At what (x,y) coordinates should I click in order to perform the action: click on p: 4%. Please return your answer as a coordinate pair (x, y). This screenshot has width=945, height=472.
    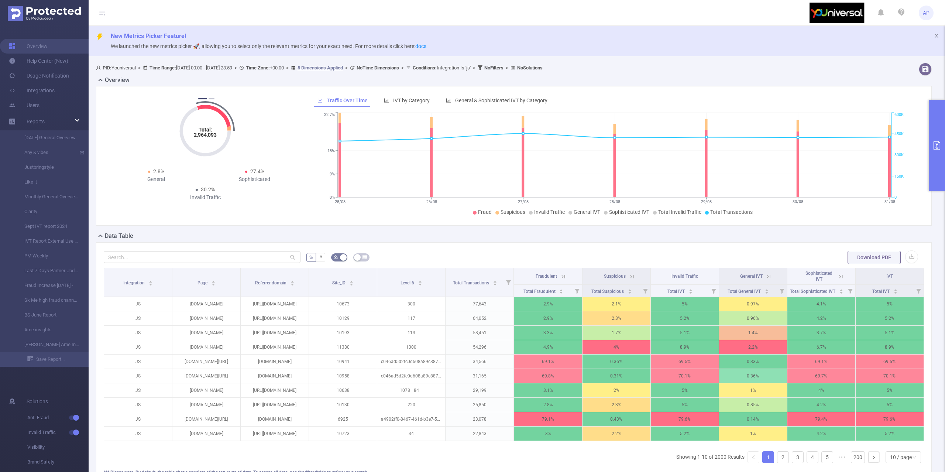
    Looking at the image, I should click on (821, 390).